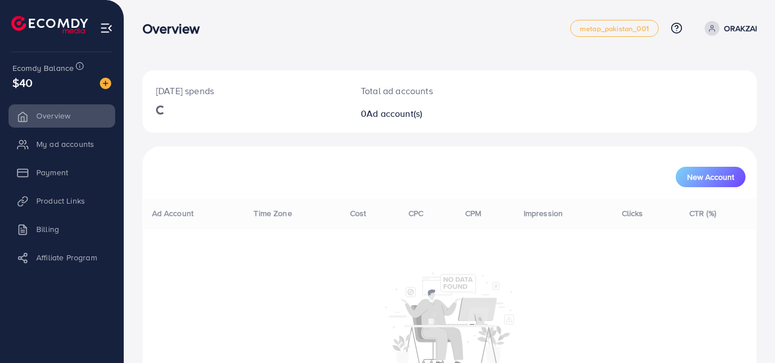 Image resolution: width=775 pixels, height=363 pixels. Describe the element at coordinates (105, 83) in the screenshot. I see `img: image` at that location.